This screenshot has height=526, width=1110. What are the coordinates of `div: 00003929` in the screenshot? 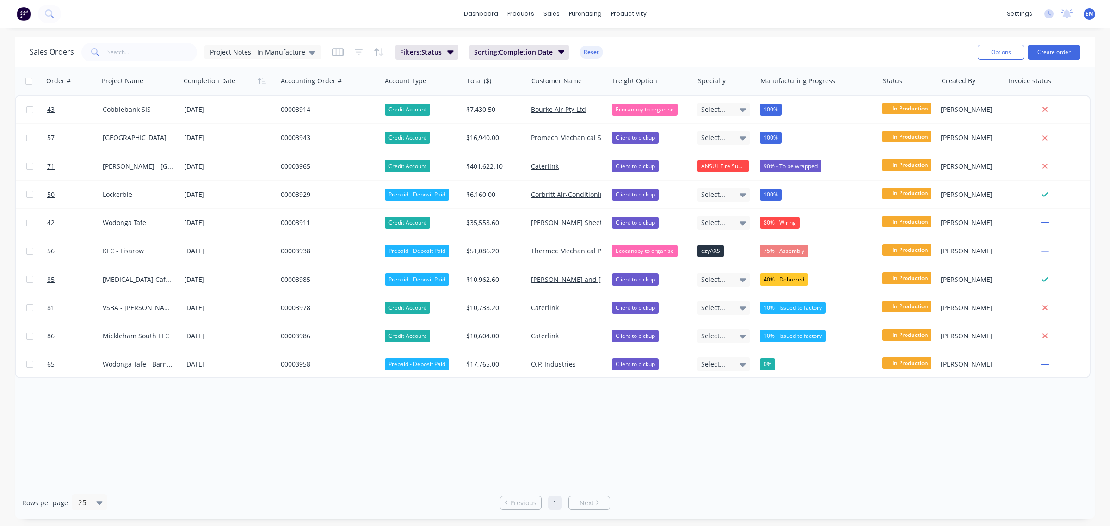 It's located at (327, 195).